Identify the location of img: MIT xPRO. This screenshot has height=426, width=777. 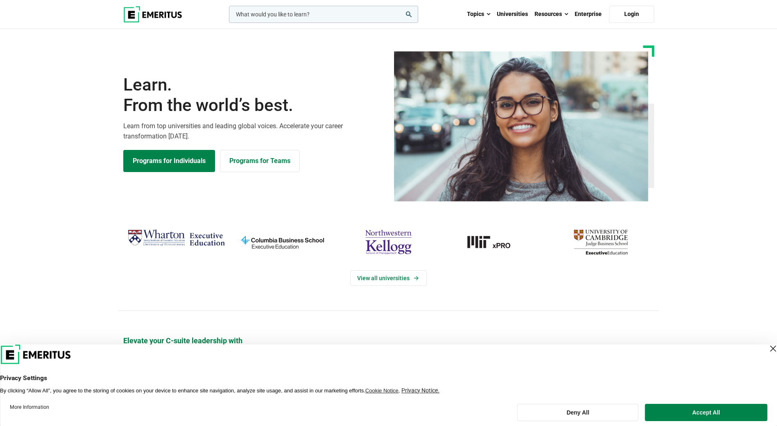
(494, 242).